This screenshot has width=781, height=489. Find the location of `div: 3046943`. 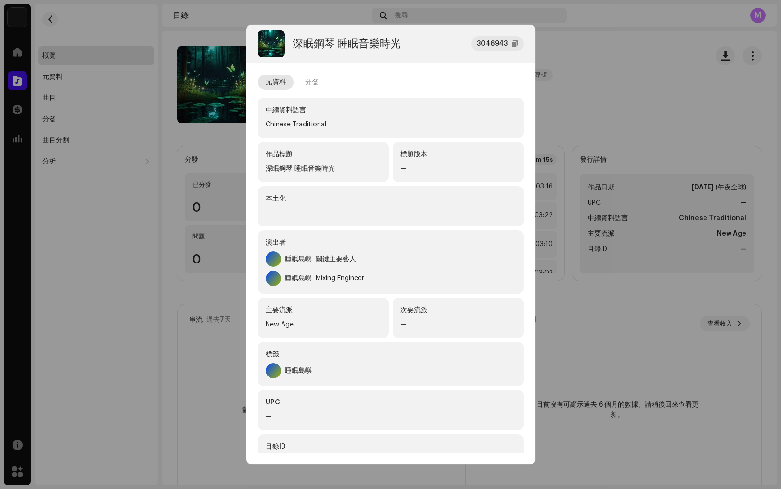

div: 3046943 is located at coordinates (492, 44).